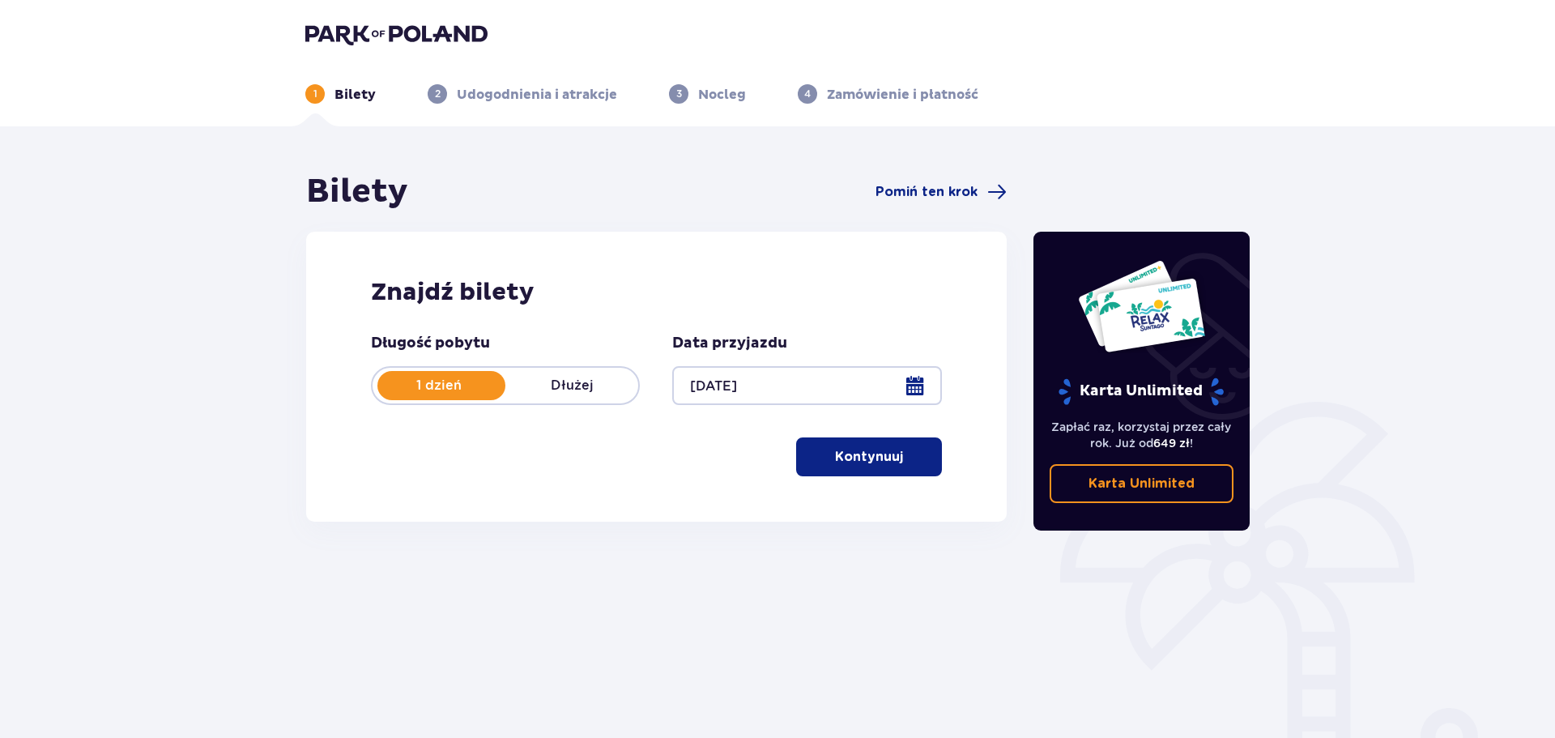 Image resolution: width=1555 pixels, height=738 pixels. Describe the element at coordinates (869, 457) in the screenshot. I see `p: Kontynuuj` at that location.